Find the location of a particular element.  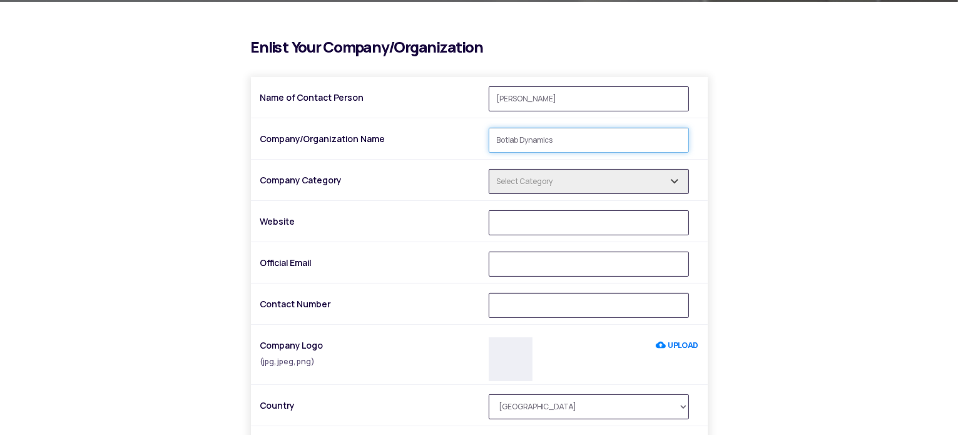

label: Website is located at coordinates (370, 221).